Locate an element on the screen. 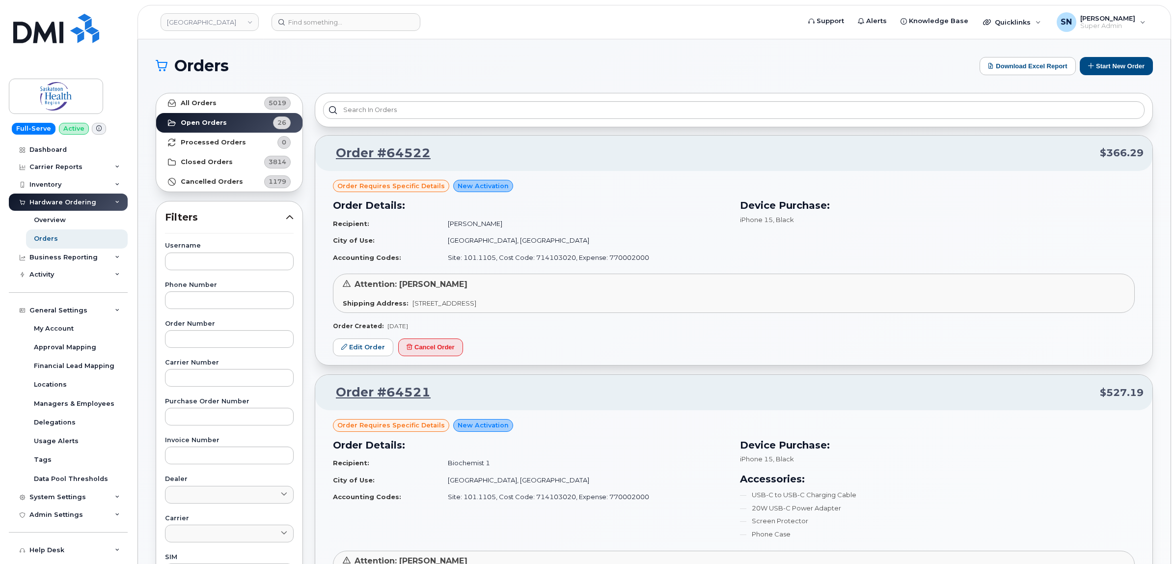 This screenshot has width=1176, height=564. li: Phone Case is located at coordinates (938, 534).